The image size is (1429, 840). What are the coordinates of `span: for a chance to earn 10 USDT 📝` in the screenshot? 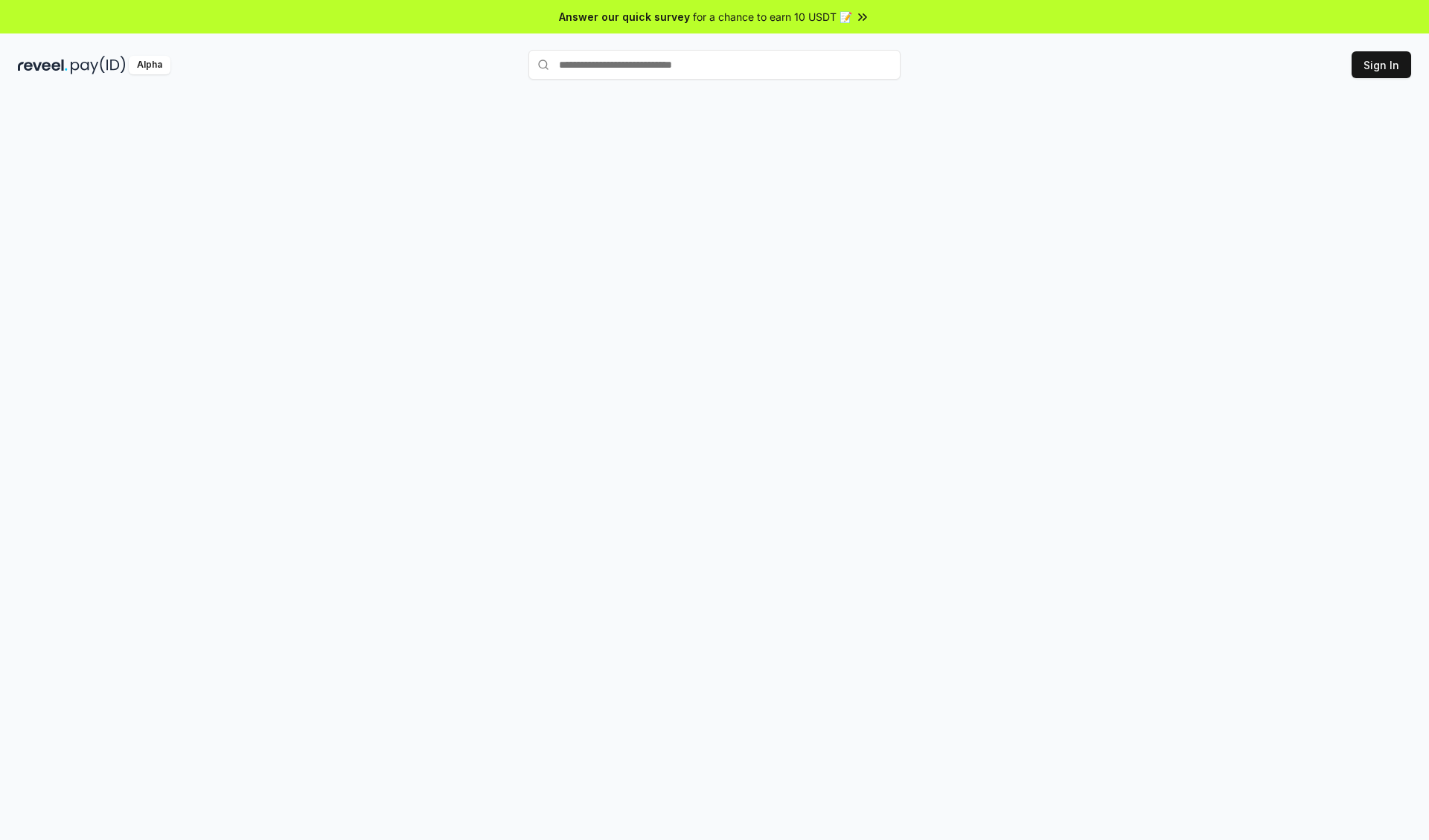 It's located at (773, 16).